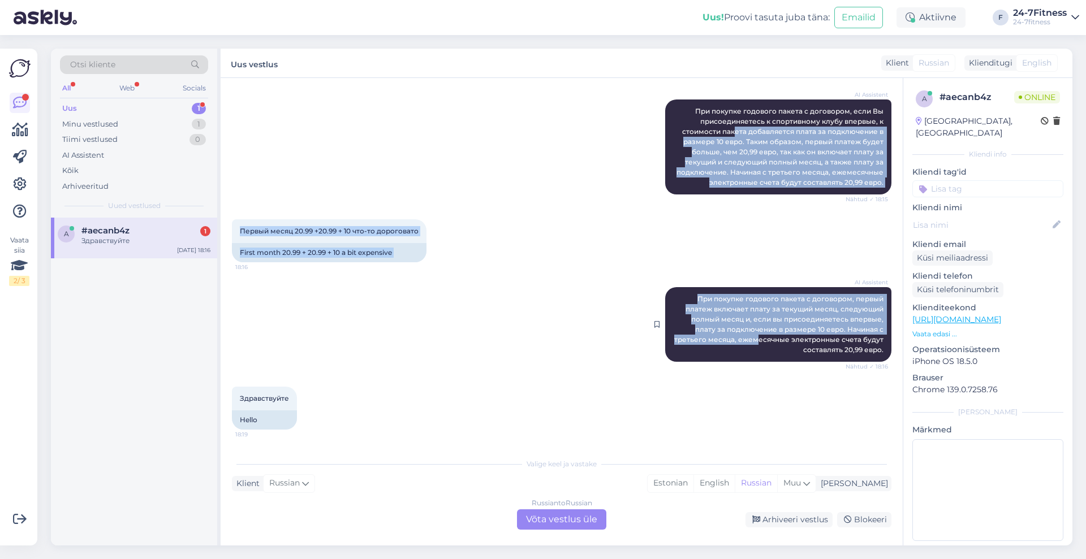 The image size is (1086, 559). Describe the element at coordinates (562, 520) in the screenshot. I see `div: Võta vestlus üle` at that location.